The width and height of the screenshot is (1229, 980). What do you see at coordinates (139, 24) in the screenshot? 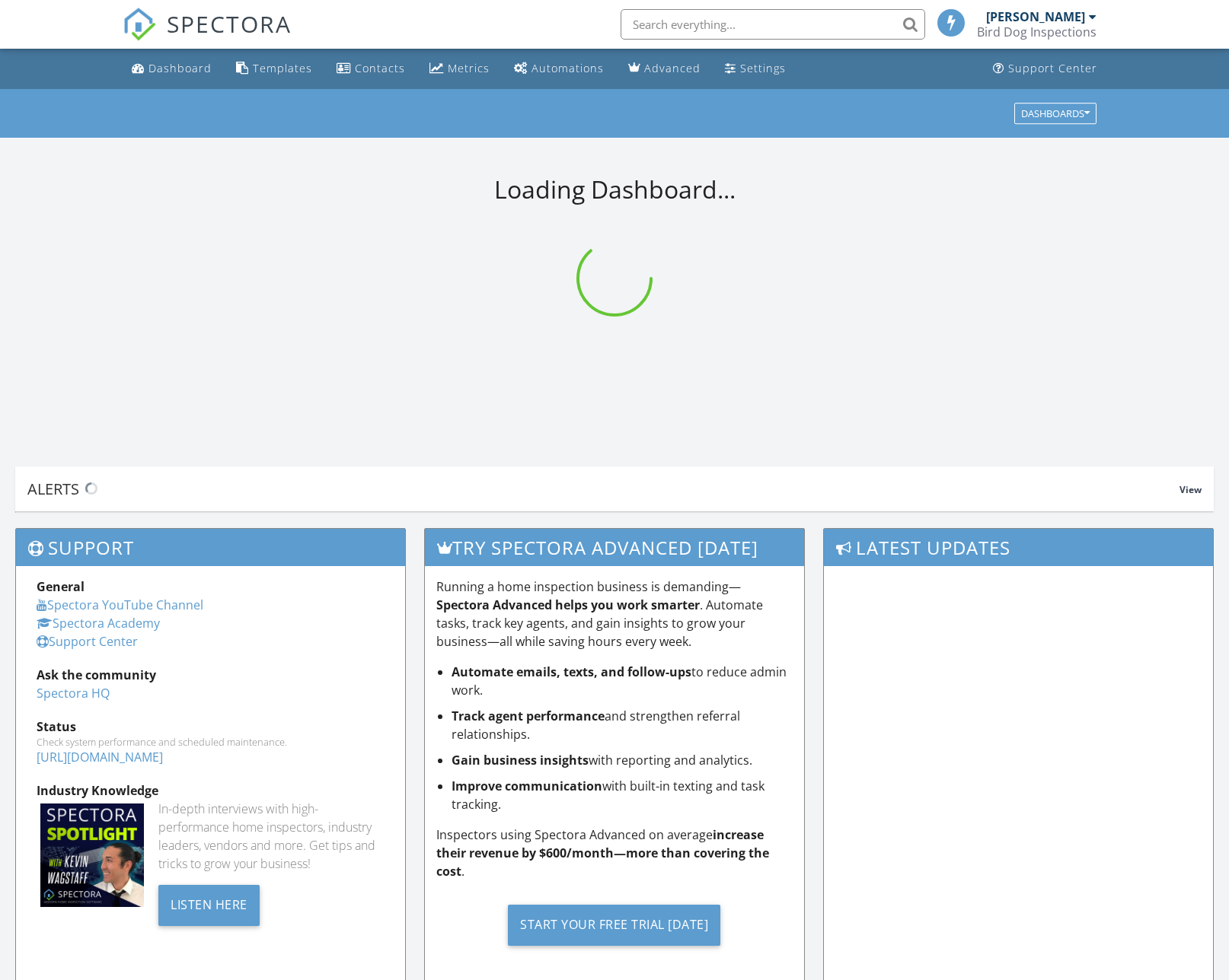
I see `img: The Best Home Inspection Software - Spectora` at bounding box center [139, 24].